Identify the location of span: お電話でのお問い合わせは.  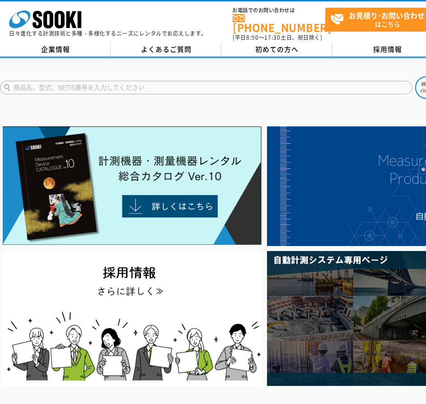
(279, 10).